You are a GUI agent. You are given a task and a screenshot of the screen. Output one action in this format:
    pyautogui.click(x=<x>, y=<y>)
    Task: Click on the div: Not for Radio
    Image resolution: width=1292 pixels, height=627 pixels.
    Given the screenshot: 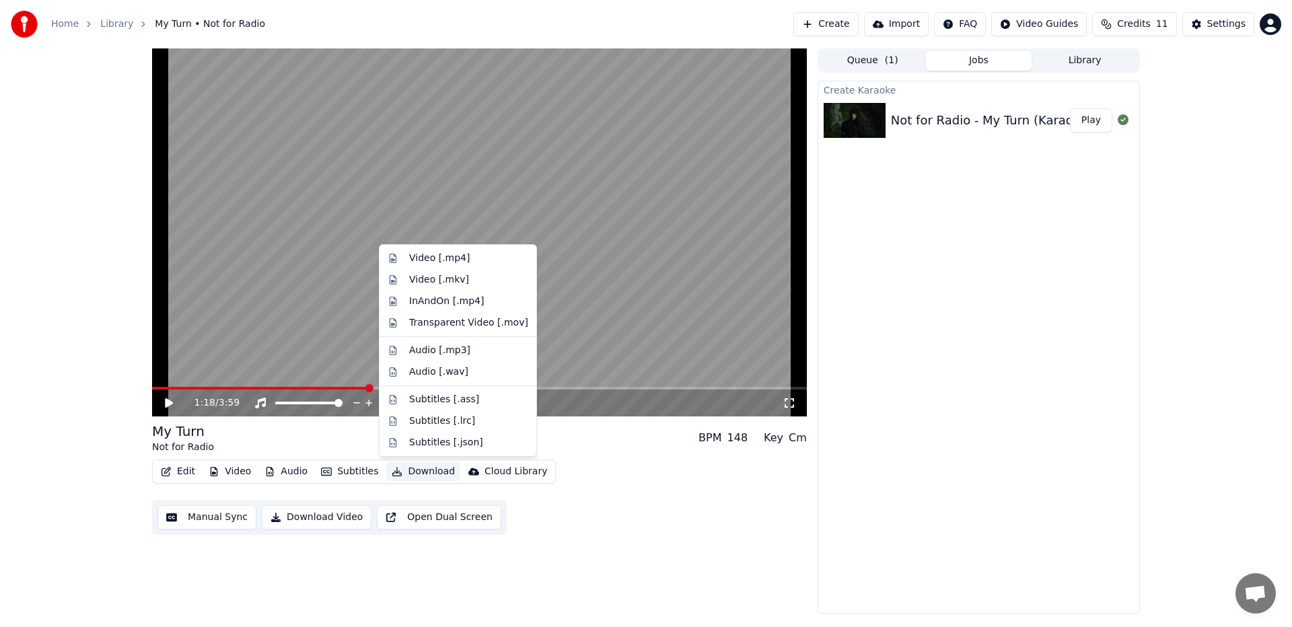 What is the action you would take?
    pyautogui.click(x=183, y=448)
    